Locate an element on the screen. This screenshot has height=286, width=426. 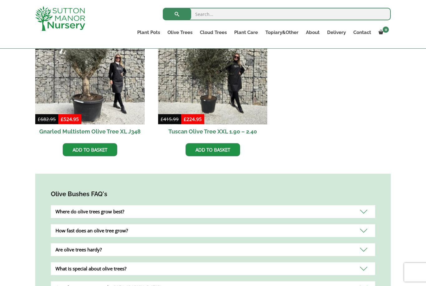
a: About is located at coordinates (313, 32).